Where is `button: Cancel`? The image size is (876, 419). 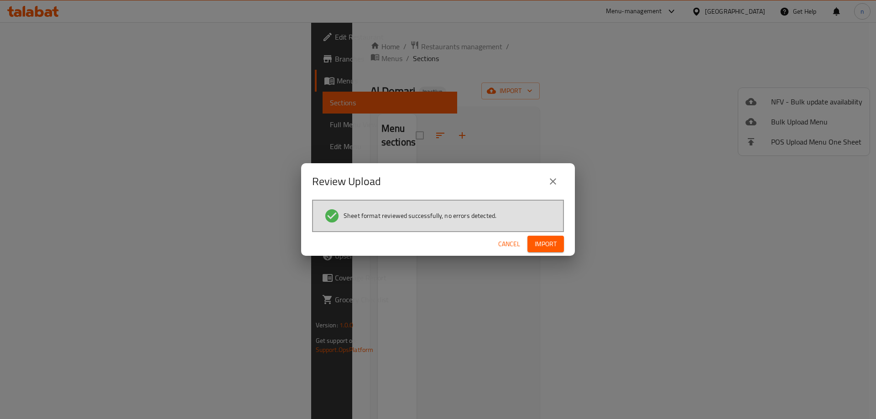
button: Cancel is located at coordinates (509, 244).